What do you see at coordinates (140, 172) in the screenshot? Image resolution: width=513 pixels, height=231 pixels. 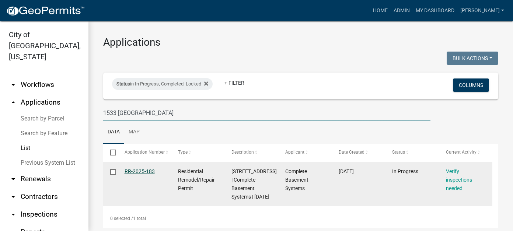 I see `a: RR-2025-183` at bounding box center [140, 172].